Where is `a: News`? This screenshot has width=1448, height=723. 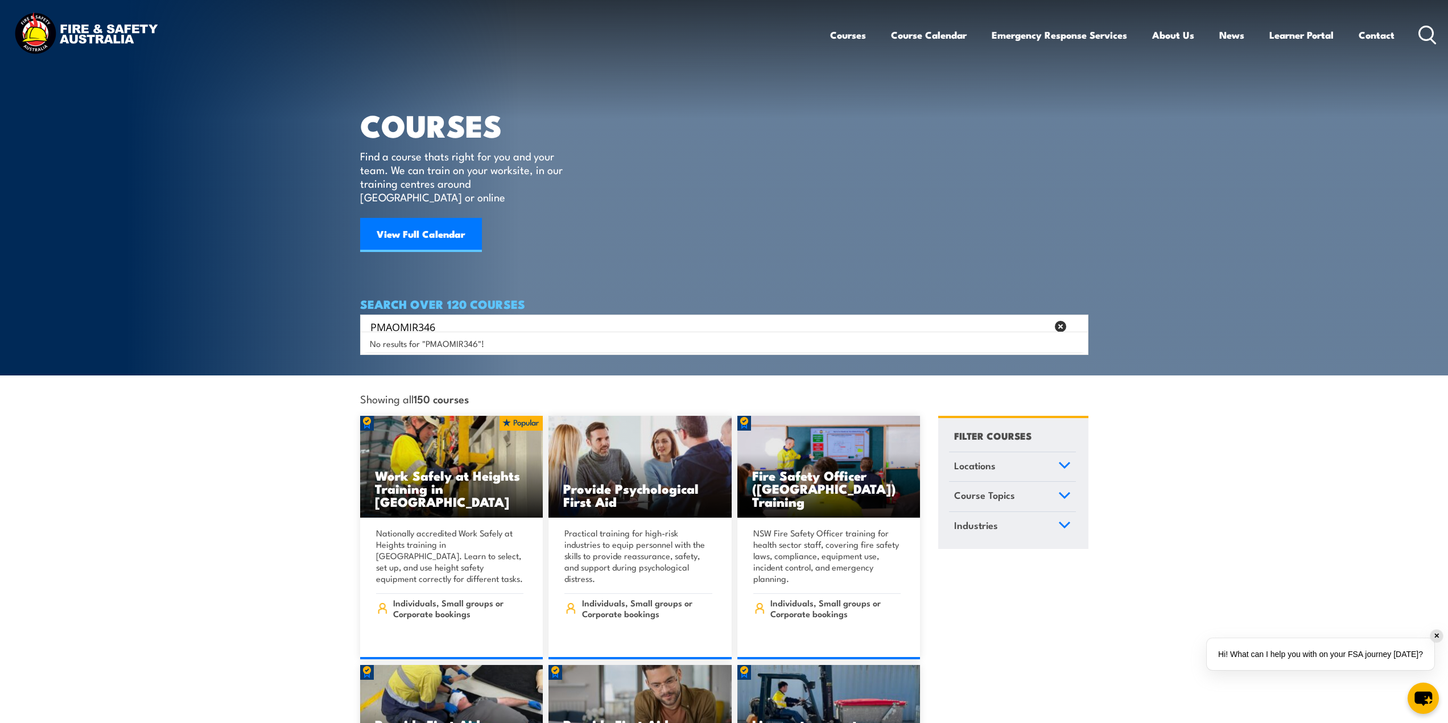
a: News is located at coordinates (1232, 35).